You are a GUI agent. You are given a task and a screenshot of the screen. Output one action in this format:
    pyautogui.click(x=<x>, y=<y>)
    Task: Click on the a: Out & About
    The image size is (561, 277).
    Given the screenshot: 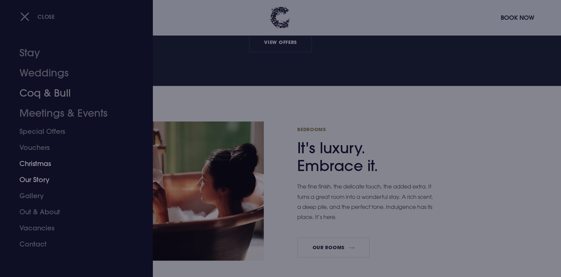 What is the action you would take?
    pyautogui.click(x=72, y=212)
    